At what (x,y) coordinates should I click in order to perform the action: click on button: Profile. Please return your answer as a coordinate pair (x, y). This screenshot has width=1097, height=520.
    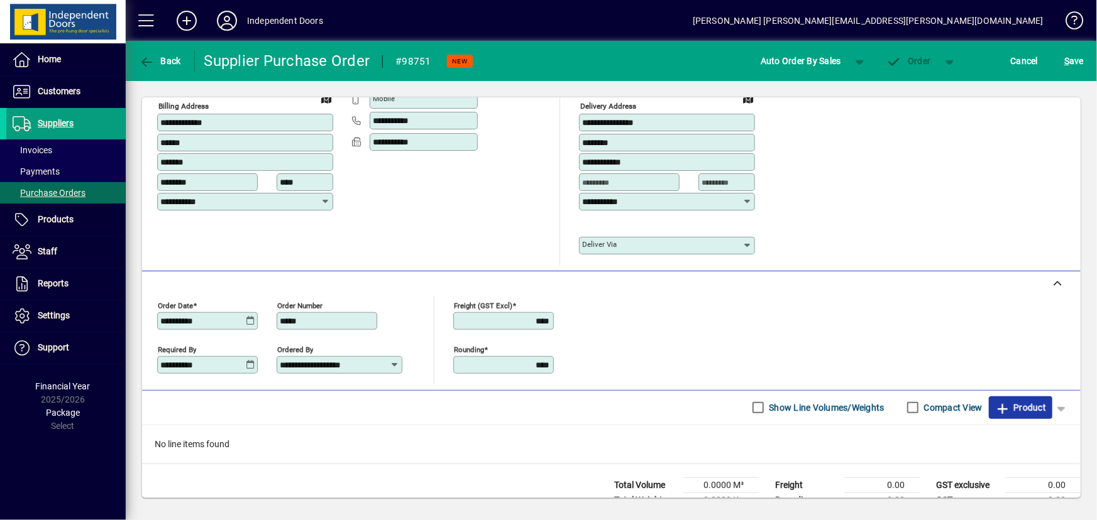
    Looking at the image, I should click on (227, 21).